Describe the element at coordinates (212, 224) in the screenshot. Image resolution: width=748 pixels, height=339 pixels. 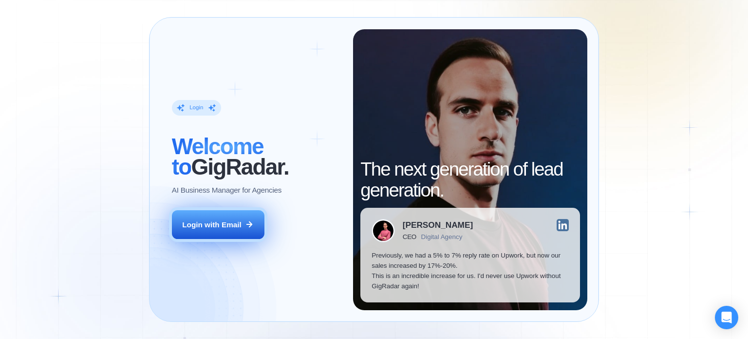
I see `div: Login with Email` at that location.